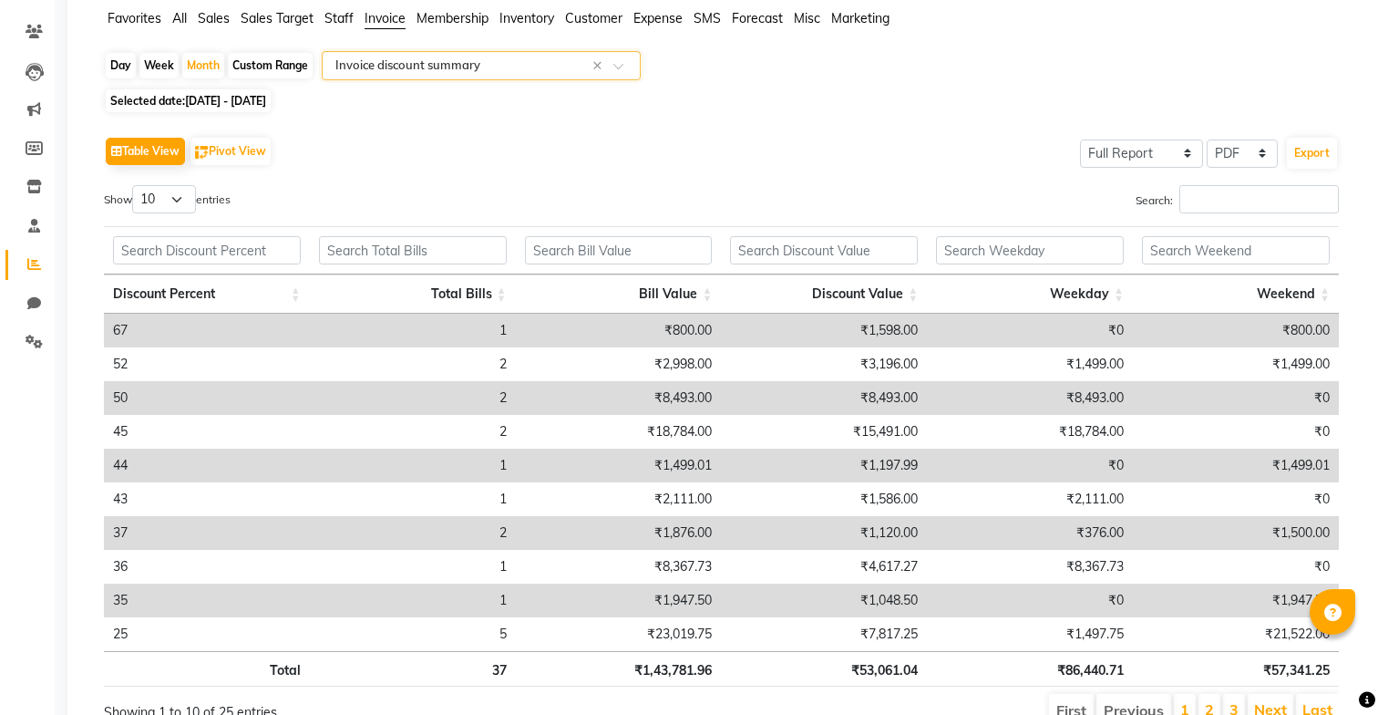 Image resolution: width=1378 pixels, height=715 pixels. I want to click on span: Forecast, so click(758, 18).